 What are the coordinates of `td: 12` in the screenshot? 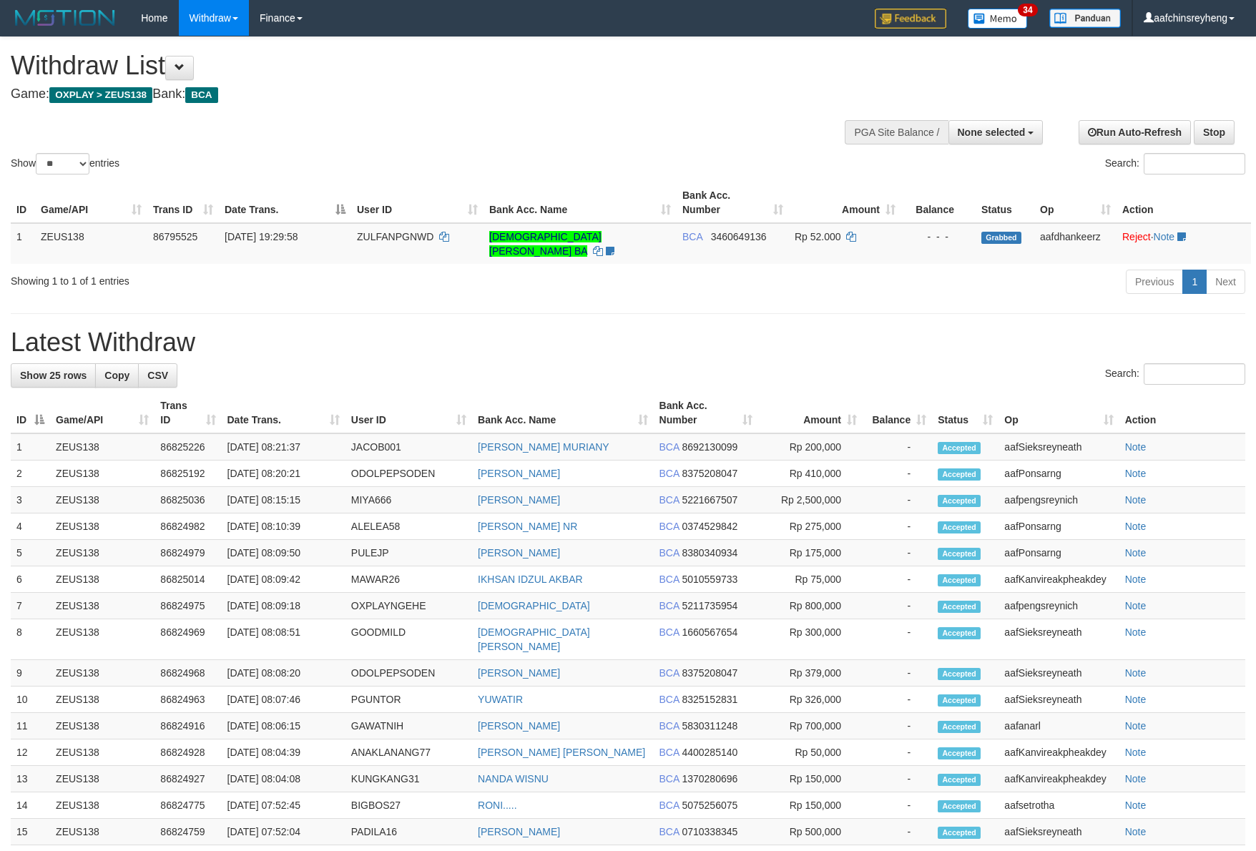 It's located at (30, 752).